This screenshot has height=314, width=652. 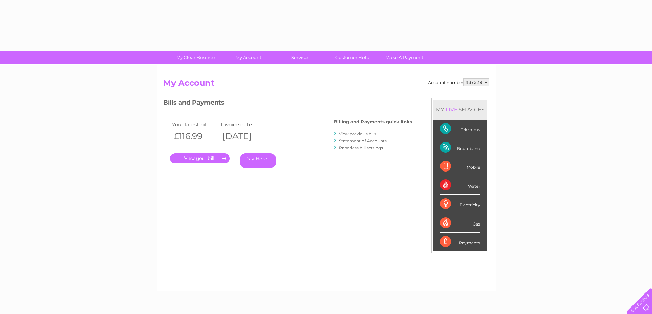 What do you see at coordinates (458, 82) in the screenshot?
I see `div: Account number` at bounding box center [458, 82].